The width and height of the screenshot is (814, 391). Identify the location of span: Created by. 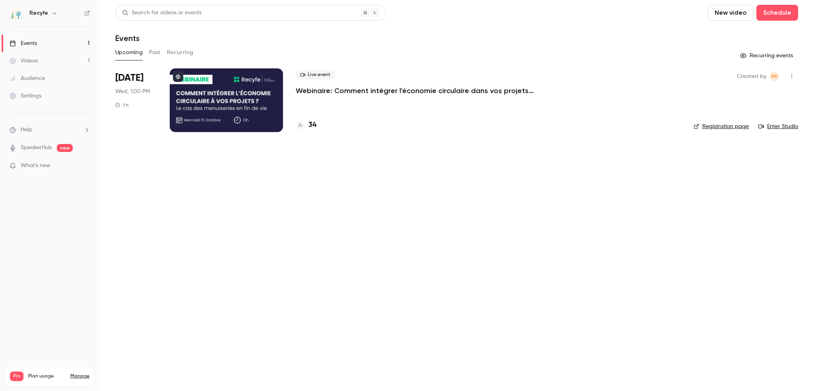
(752, 76).